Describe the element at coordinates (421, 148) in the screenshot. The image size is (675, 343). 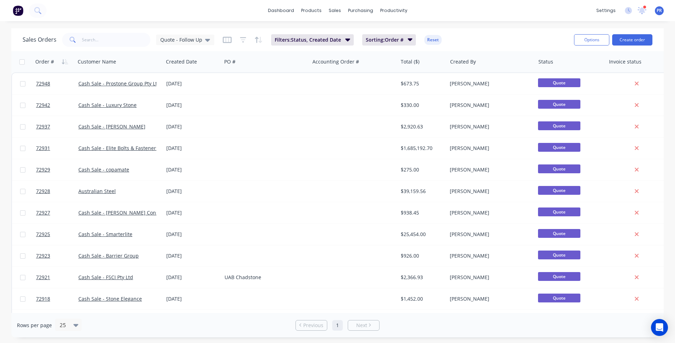
I see `div: $1,685,192.70` at that location.